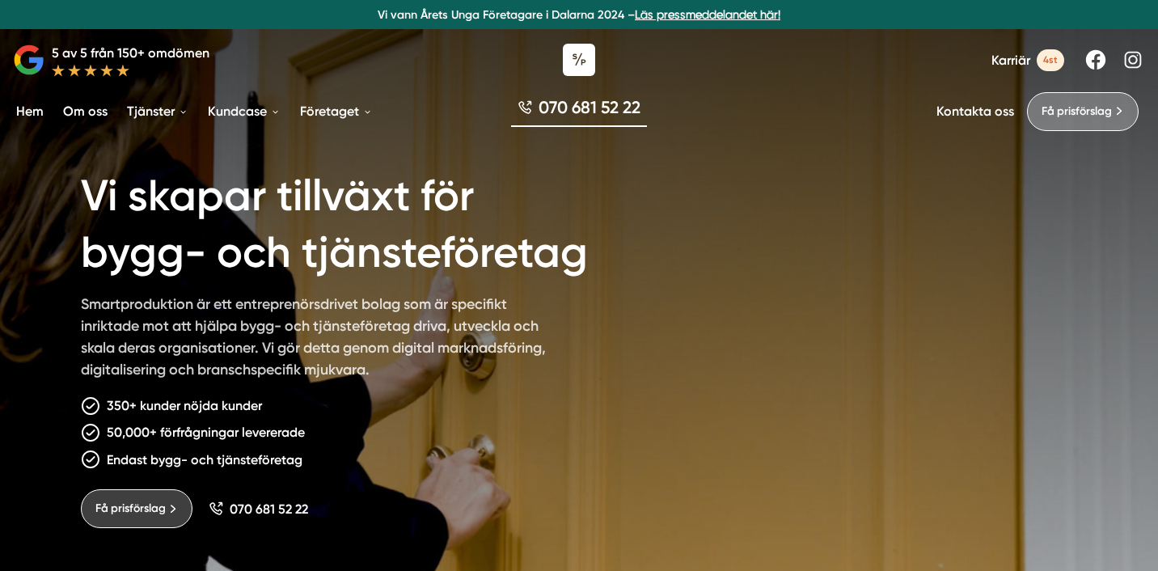 The image size is (1158, 571). I want to click on p: Smartproduktion är ett entreprenörsdrivet bolag som är specifikt inriktade mot att hjälpa bygg- o..., so click(314, 341).